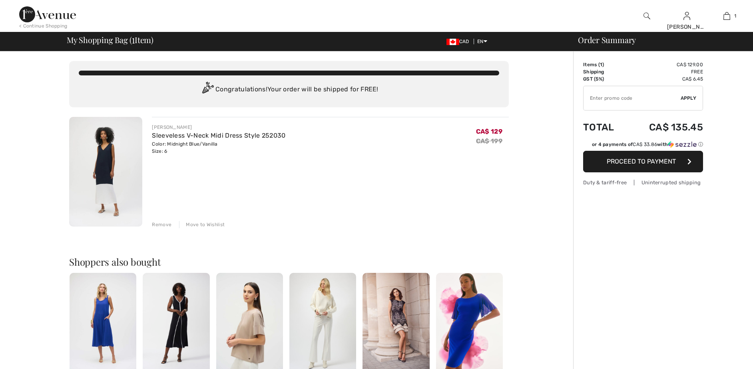 This screenshot has width=753, height=369. What do you see at coordinates (218, 135) in the screenshot?
I see `a: Sleeveless V-Neck Midi Dress Style 252030` at bounding box center [218, 135].